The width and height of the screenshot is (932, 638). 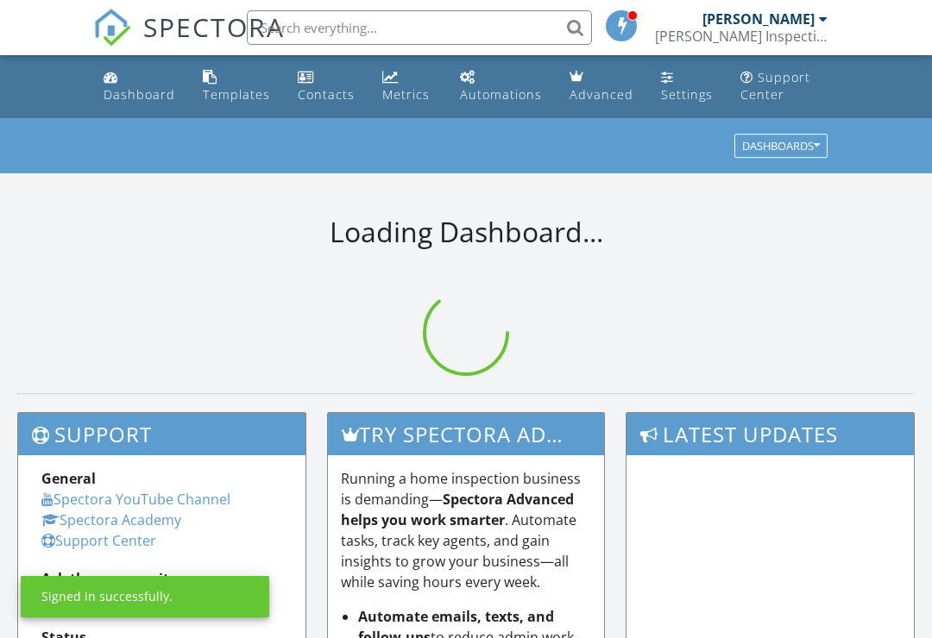 I want to click on span: SPECTORA, so click(x=214, y=27).